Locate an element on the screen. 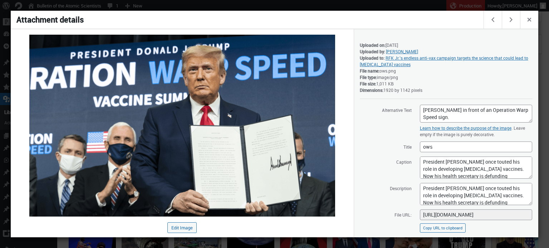  strong: Uploaded by: is located at coordinates (372, 52).